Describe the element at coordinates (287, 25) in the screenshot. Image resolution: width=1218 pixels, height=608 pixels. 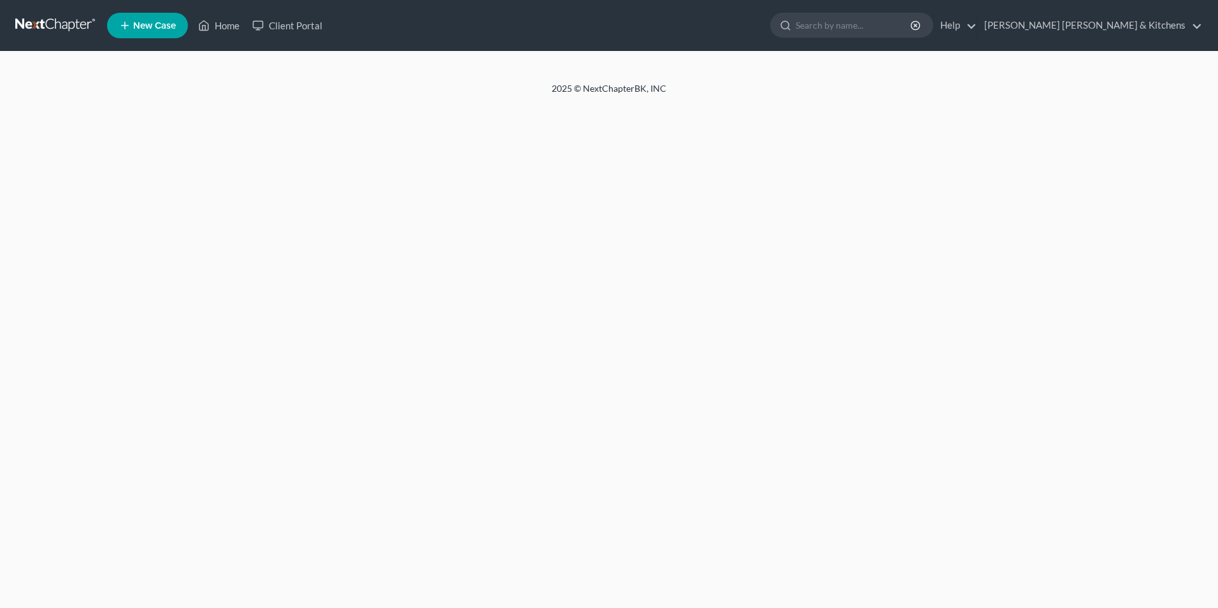
I see `a: Client Portal` at that location.